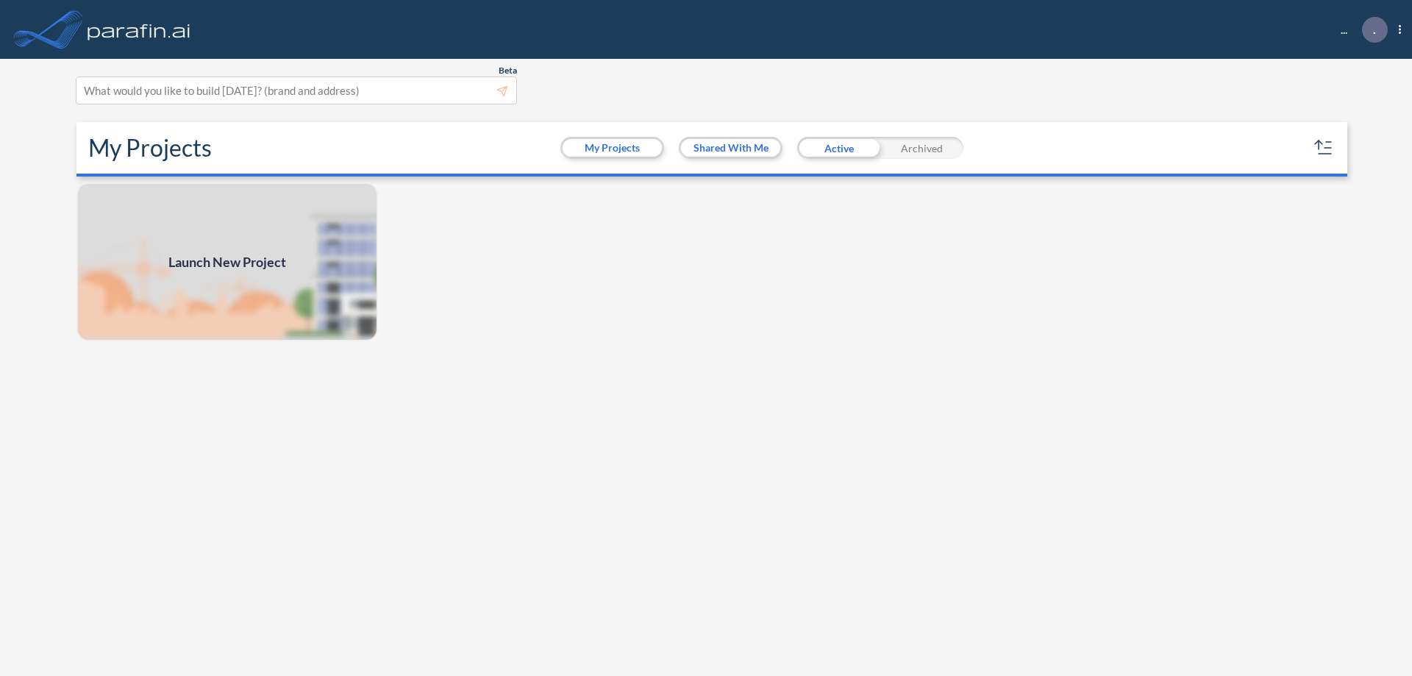 The image size is (1412, 676). What do you see at coordinates (227, 262) in the screenshot?
I see `img: add` at bounding box center [227, 262].